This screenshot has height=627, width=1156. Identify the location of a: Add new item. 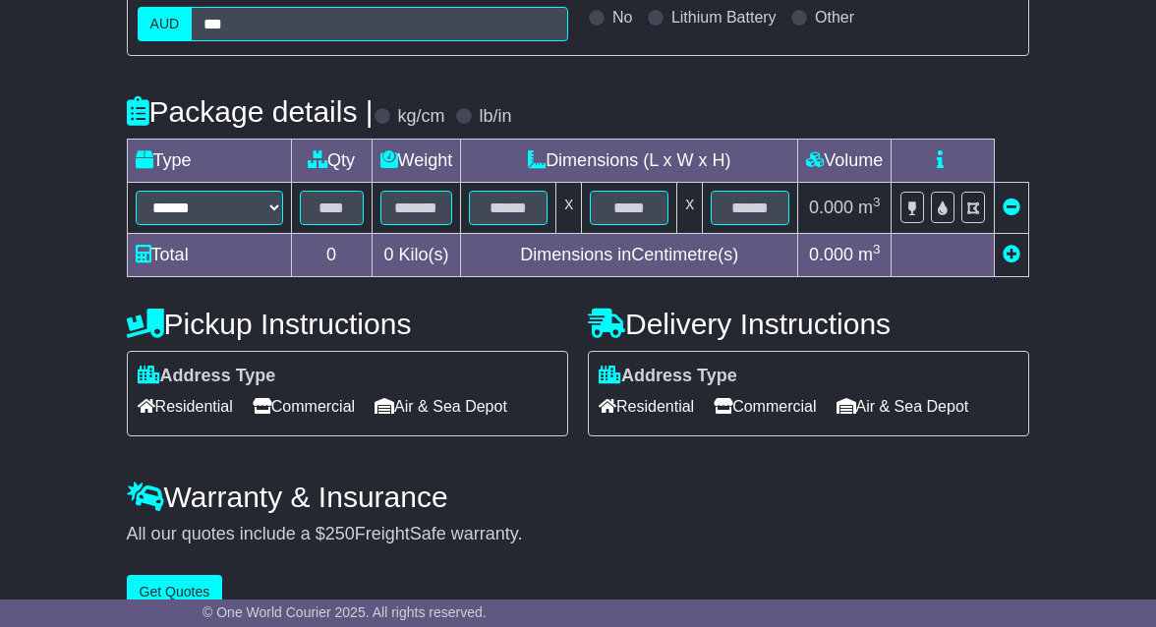
(1012, 255).